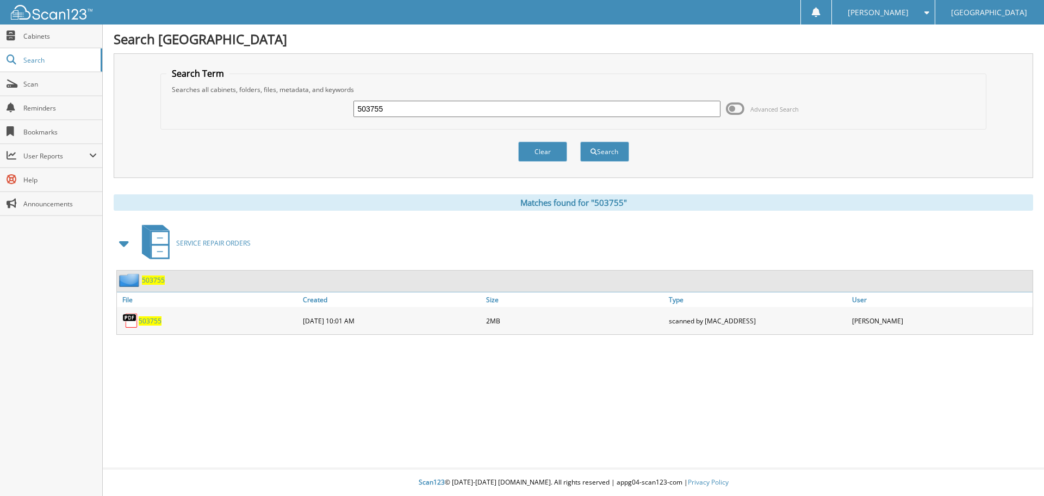  Describe the element at coordinates (1017, 469) in the screenshot. I see `div: Chat Widget` at that location.